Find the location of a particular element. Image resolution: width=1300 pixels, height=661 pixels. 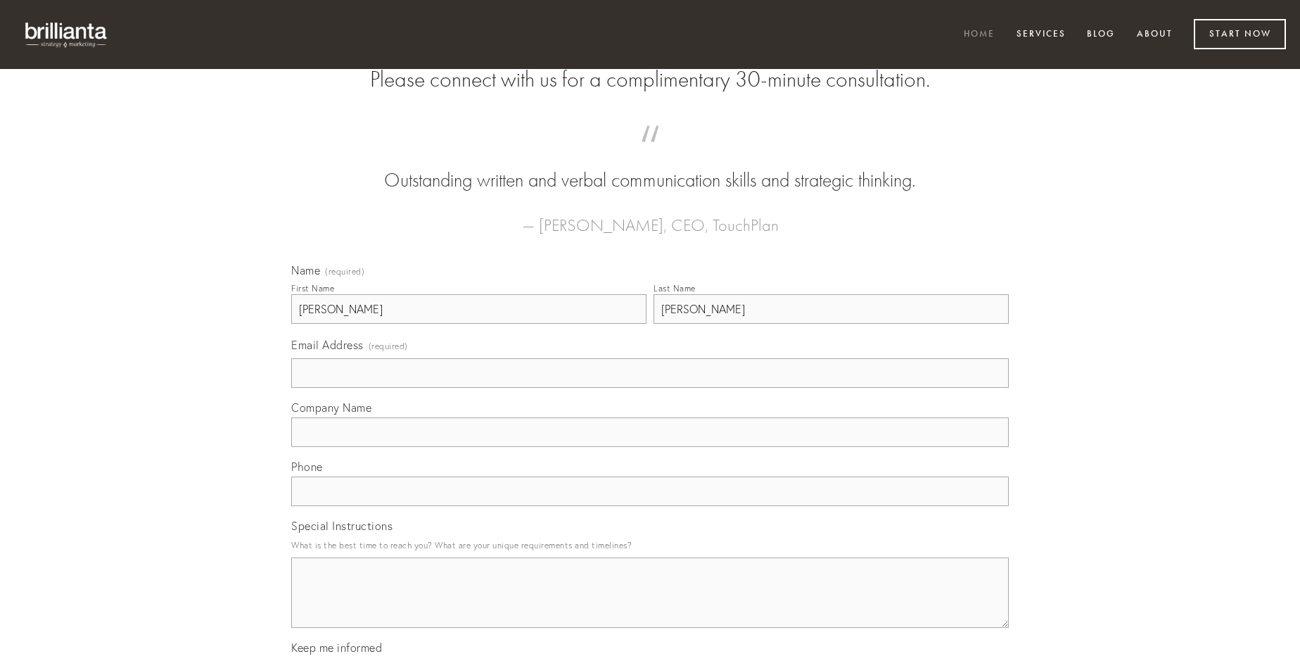

a: Blog is located at coordinates (1101, 34).